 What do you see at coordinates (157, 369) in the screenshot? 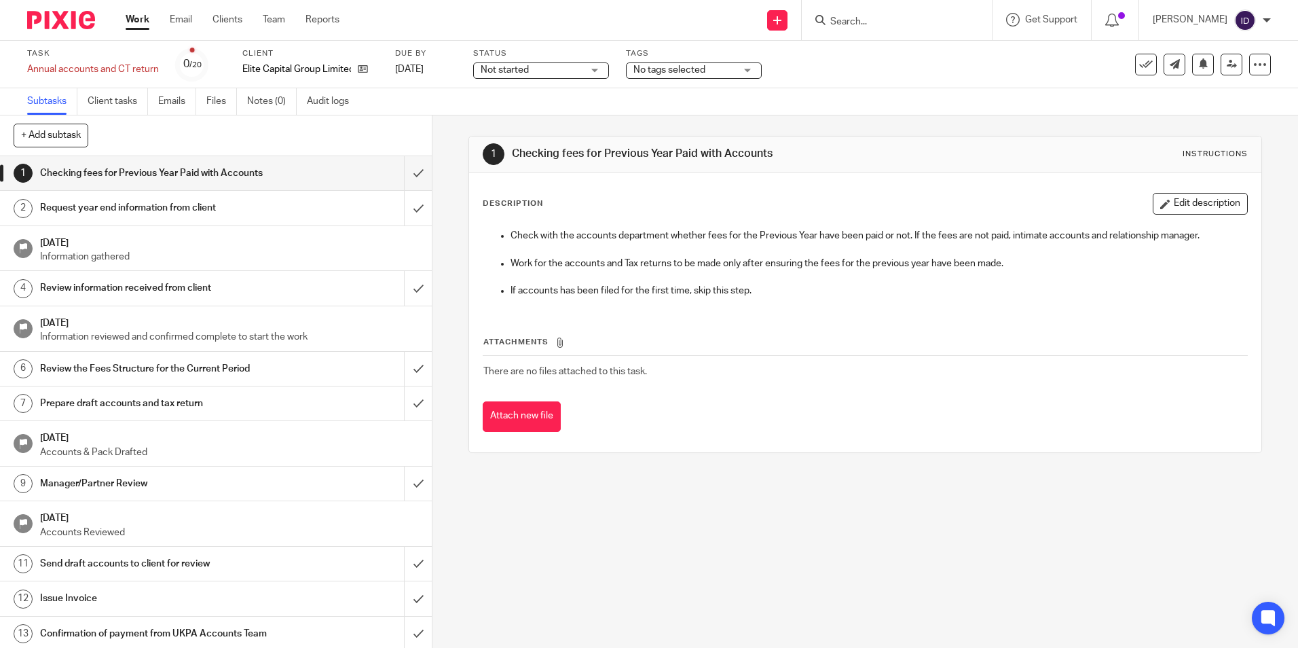
I see `h1: Review the Fees Structure for the Current Period` at bounding box center [157, 369].